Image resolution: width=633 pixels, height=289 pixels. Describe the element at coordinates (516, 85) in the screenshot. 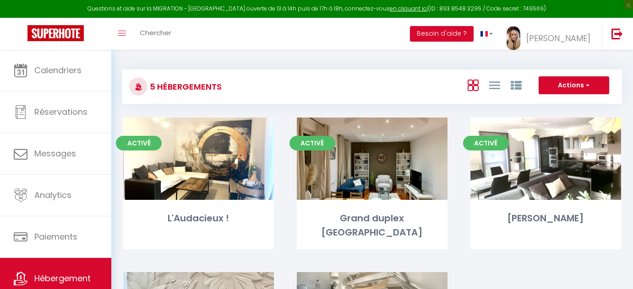

I see `a: Vue par Groupe` at that location.